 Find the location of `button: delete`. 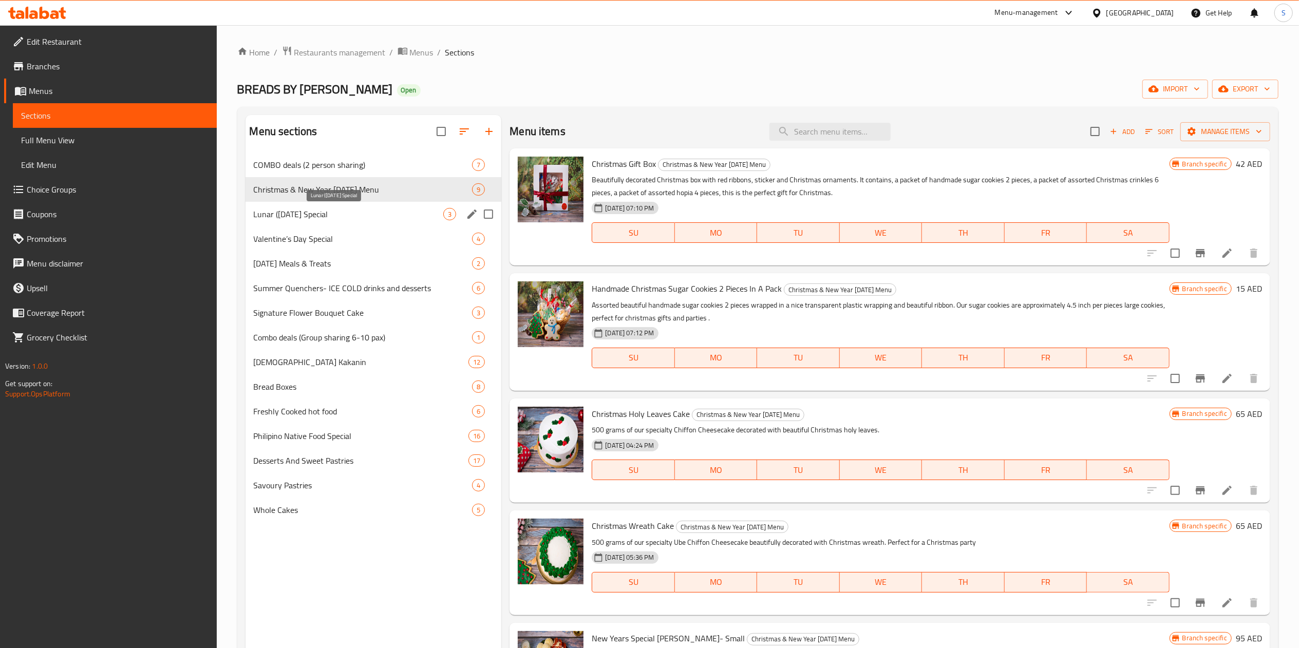

button: delete is located at coordinates (1254, 253).